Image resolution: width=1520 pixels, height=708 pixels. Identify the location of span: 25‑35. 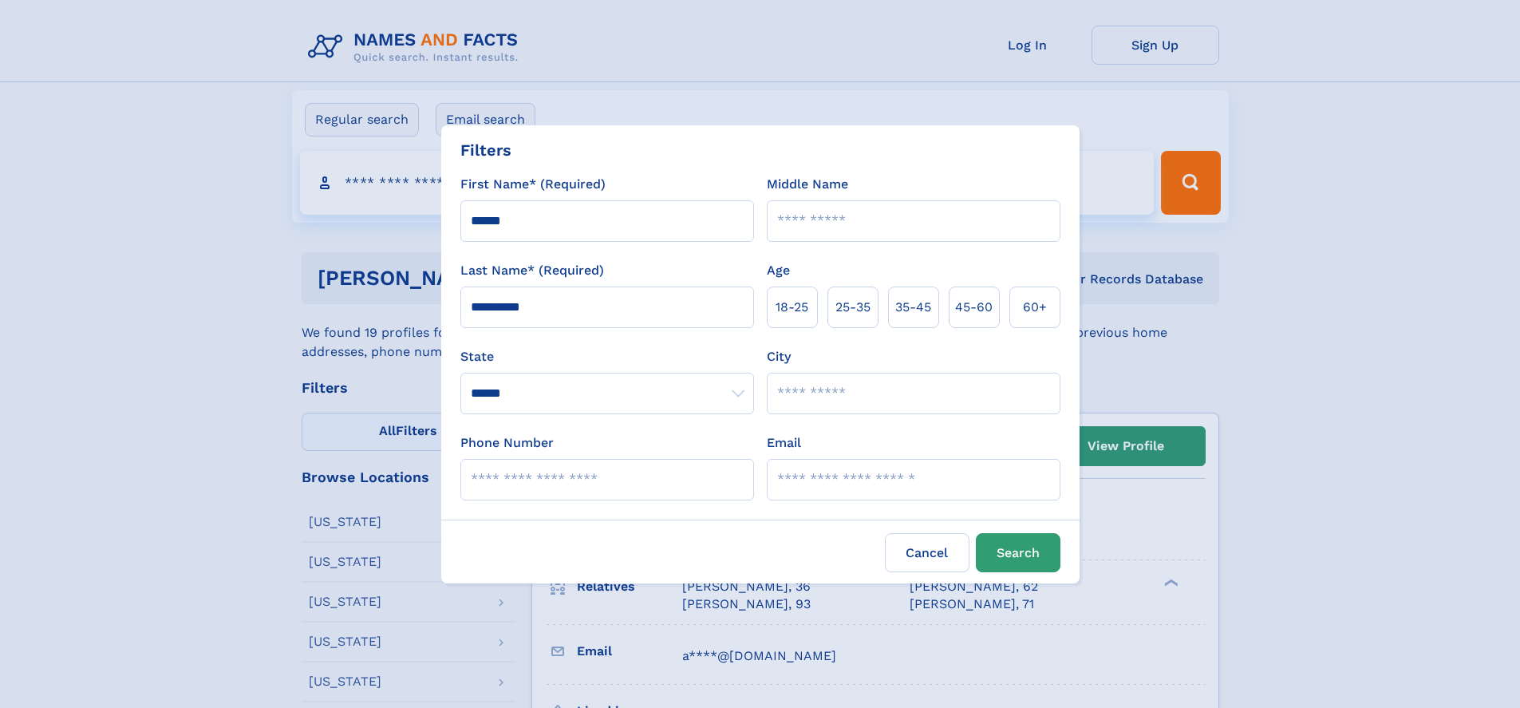
(853, 307).